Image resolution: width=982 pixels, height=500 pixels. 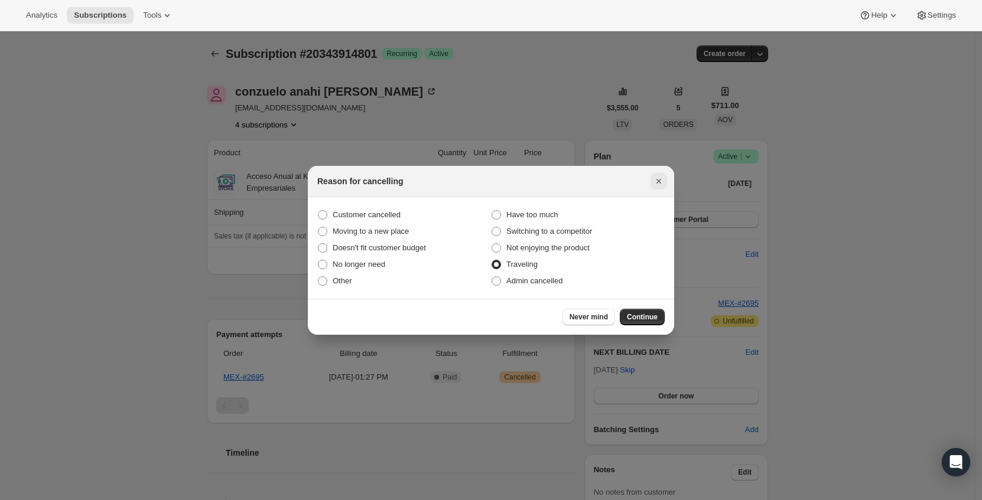 What do you see at coordinates (379, 247) in the screenshot?
I see `span: Doesn't fit customer budget` at bounding box center [379, 247].